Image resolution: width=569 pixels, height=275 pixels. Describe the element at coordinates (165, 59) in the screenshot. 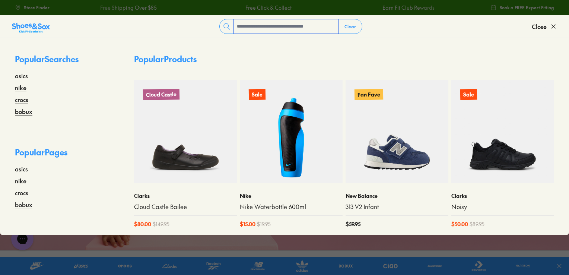

I see `p: Popular Products` at that location.